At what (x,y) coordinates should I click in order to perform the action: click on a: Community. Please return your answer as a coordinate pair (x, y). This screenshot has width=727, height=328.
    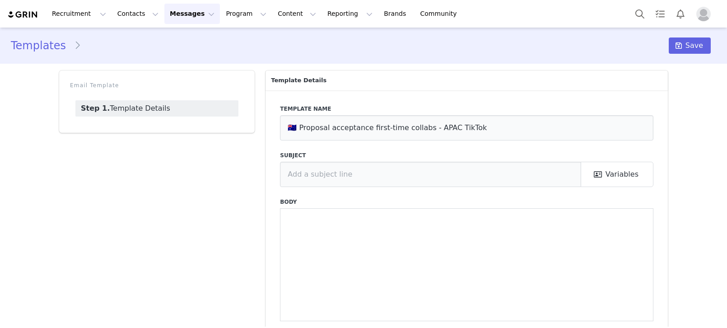
    Looking at the image, I should click on (441, 14).